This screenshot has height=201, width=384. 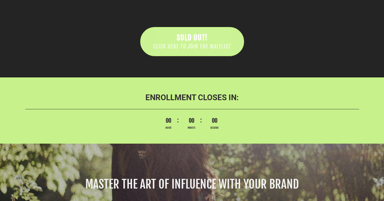 I want to click on span: SOLD OUT!, so click(x=192, y=38).